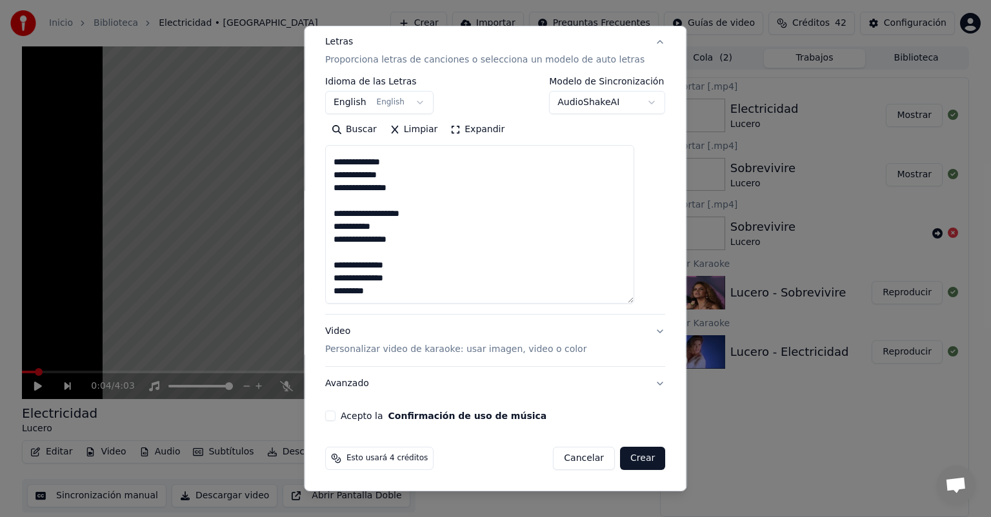 The image size is (991, 517). What do you see at coordinates (478, 130) in the screenshot?
I see `button: Expandir` at bounding box center [478, 130].